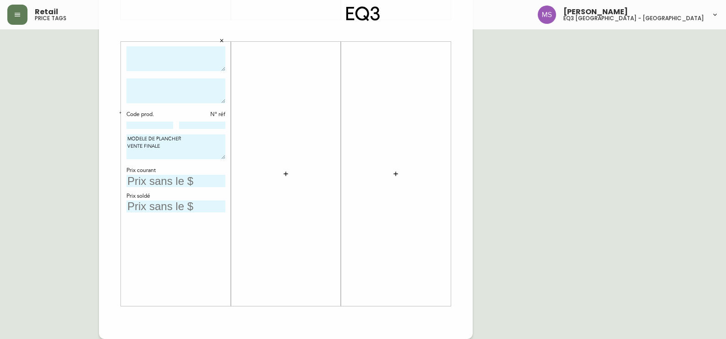 The width and height of the screenshot is (726, 339). What do you see at coordinates (547, 15) in the screenshot?
I see `img: 1b6e43211f6f3cc0b0729c9049b8e7af` at bounding box center [547, 15].